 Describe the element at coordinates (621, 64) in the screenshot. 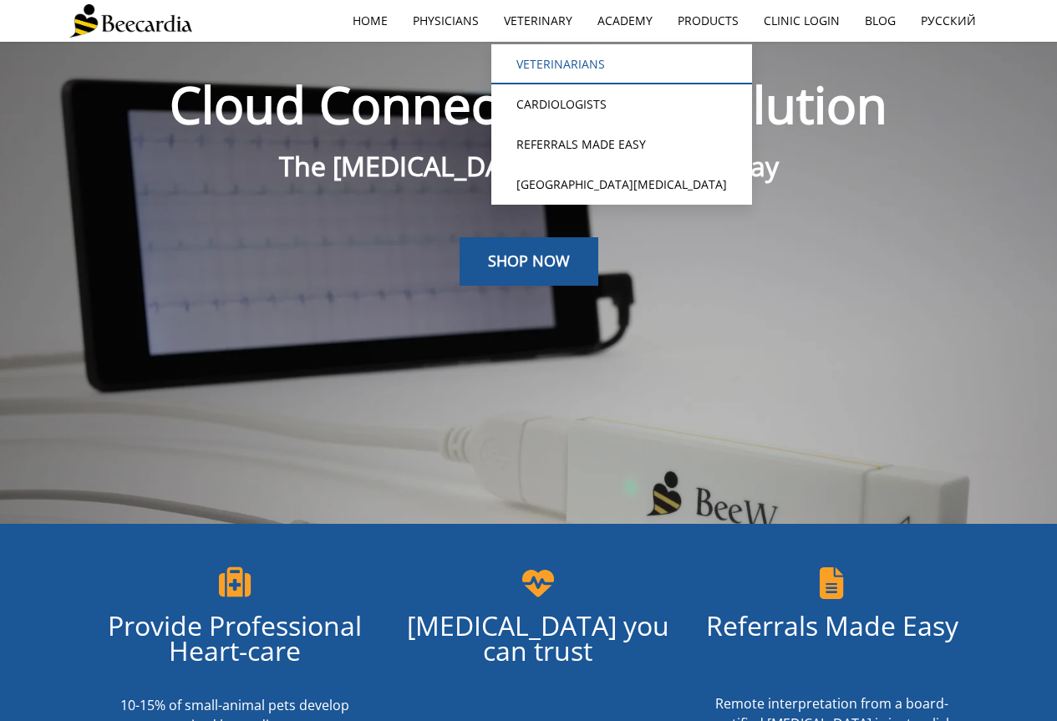

I see `a: Veterinarians` at that location.